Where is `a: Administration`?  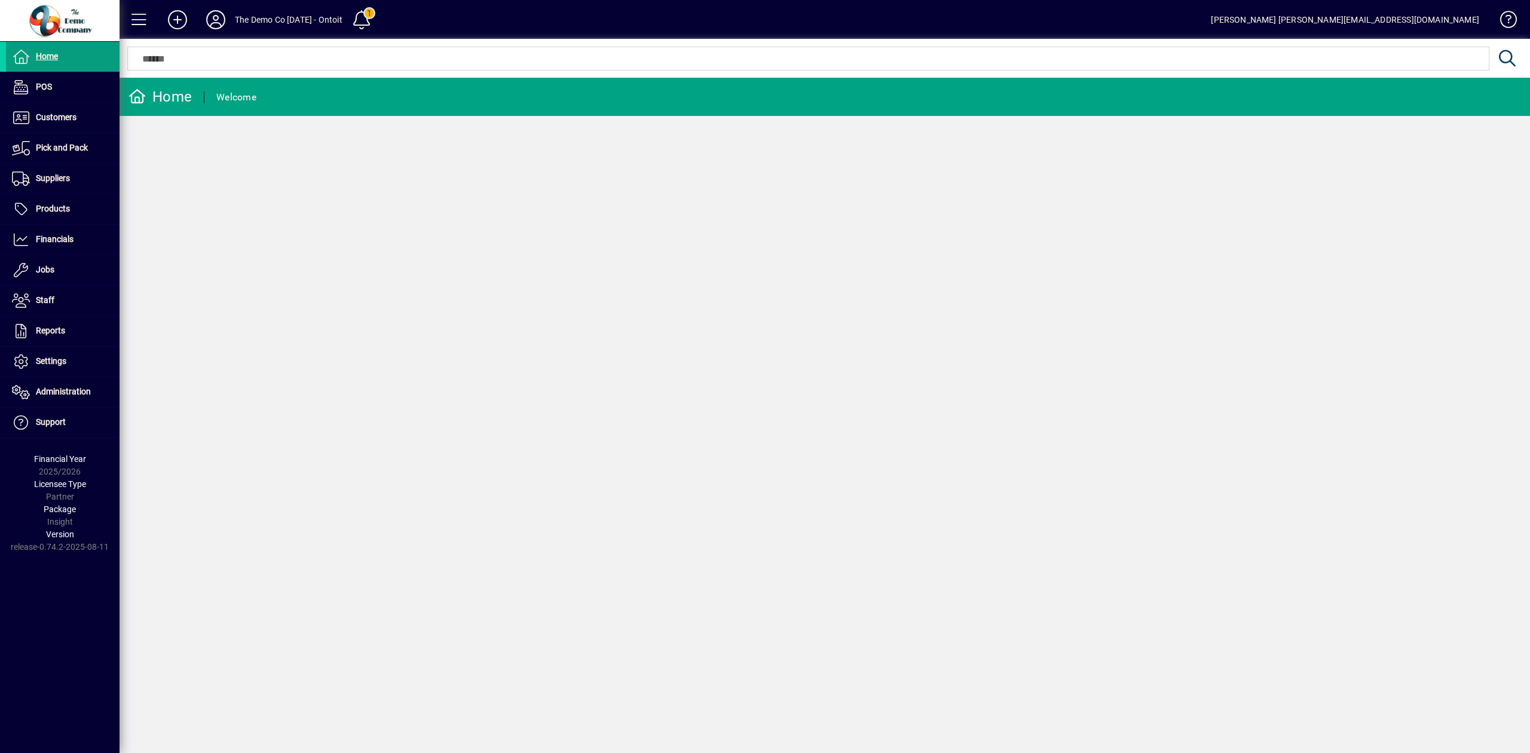 a: Administration is located at coordinates (63, 392).